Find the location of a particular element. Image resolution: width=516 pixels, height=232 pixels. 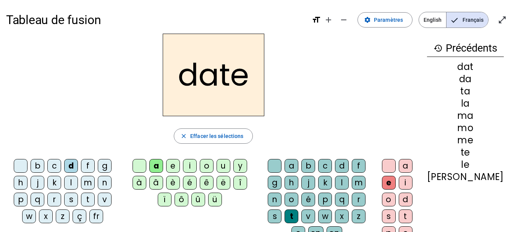

div: ô is located at coordinates (181, 199).